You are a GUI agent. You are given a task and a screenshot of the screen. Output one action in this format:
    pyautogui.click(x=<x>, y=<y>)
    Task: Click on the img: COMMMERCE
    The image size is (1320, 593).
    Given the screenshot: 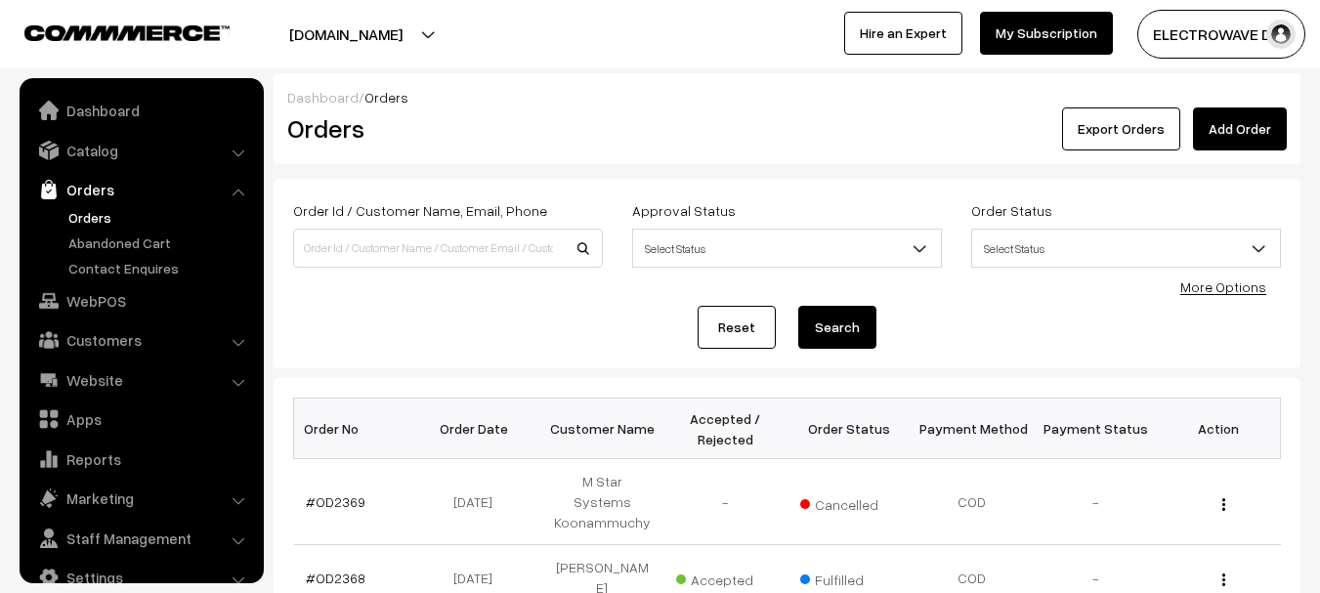 What is the action you would take?
    pyautogui.click(x=127, y=32)
    